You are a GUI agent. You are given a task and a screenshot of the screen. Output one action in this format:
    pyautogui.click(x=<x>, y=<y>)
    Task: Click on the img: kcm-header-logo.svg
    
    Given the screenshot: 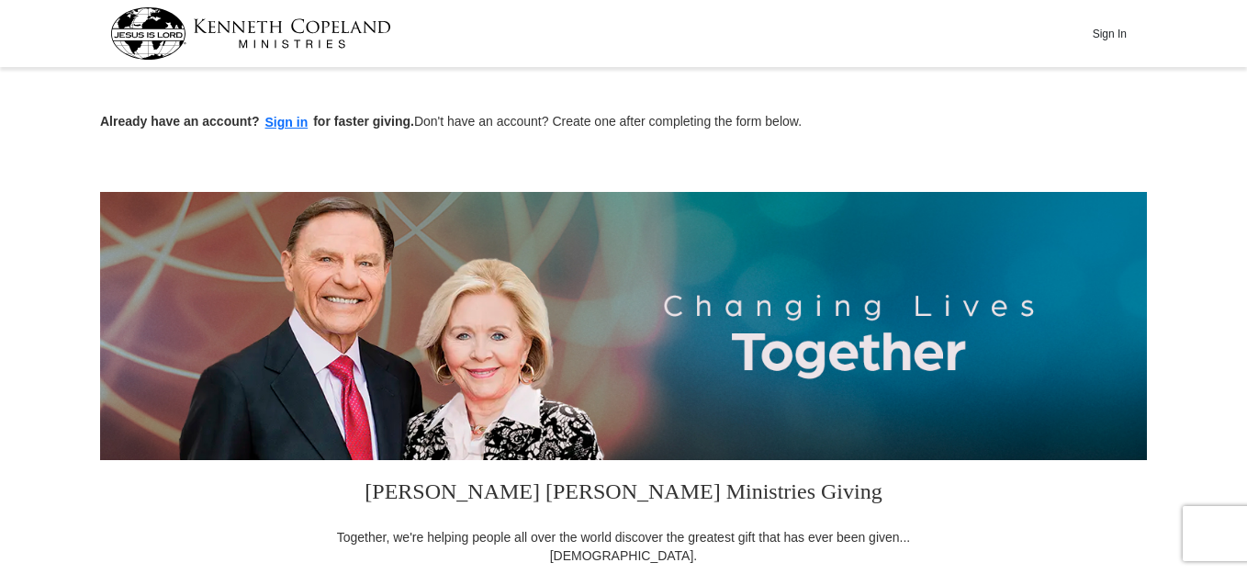 What is the action you would take?
    pyautogui.click(x=251, y=33)
    